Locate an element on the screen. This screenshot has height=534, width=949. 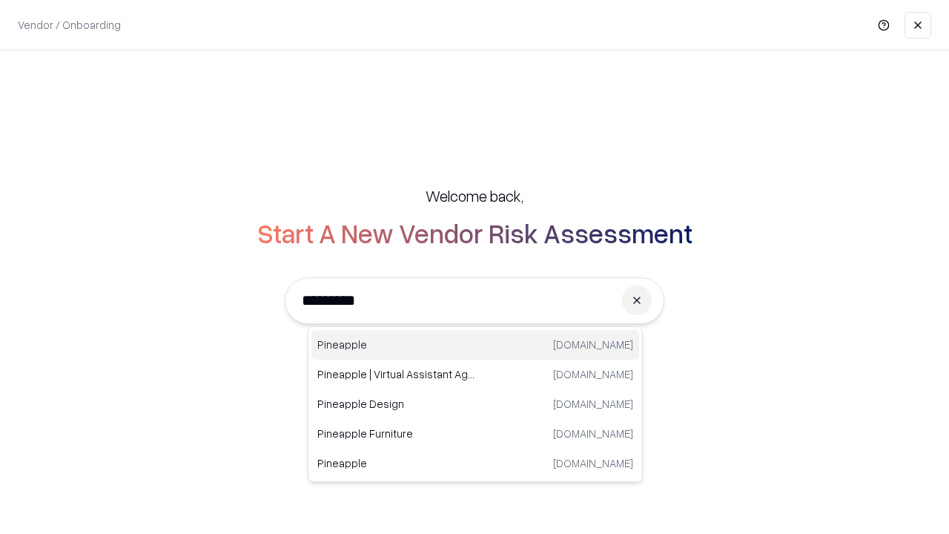
h5: Welcome back, is located at coordinates (474, 196).